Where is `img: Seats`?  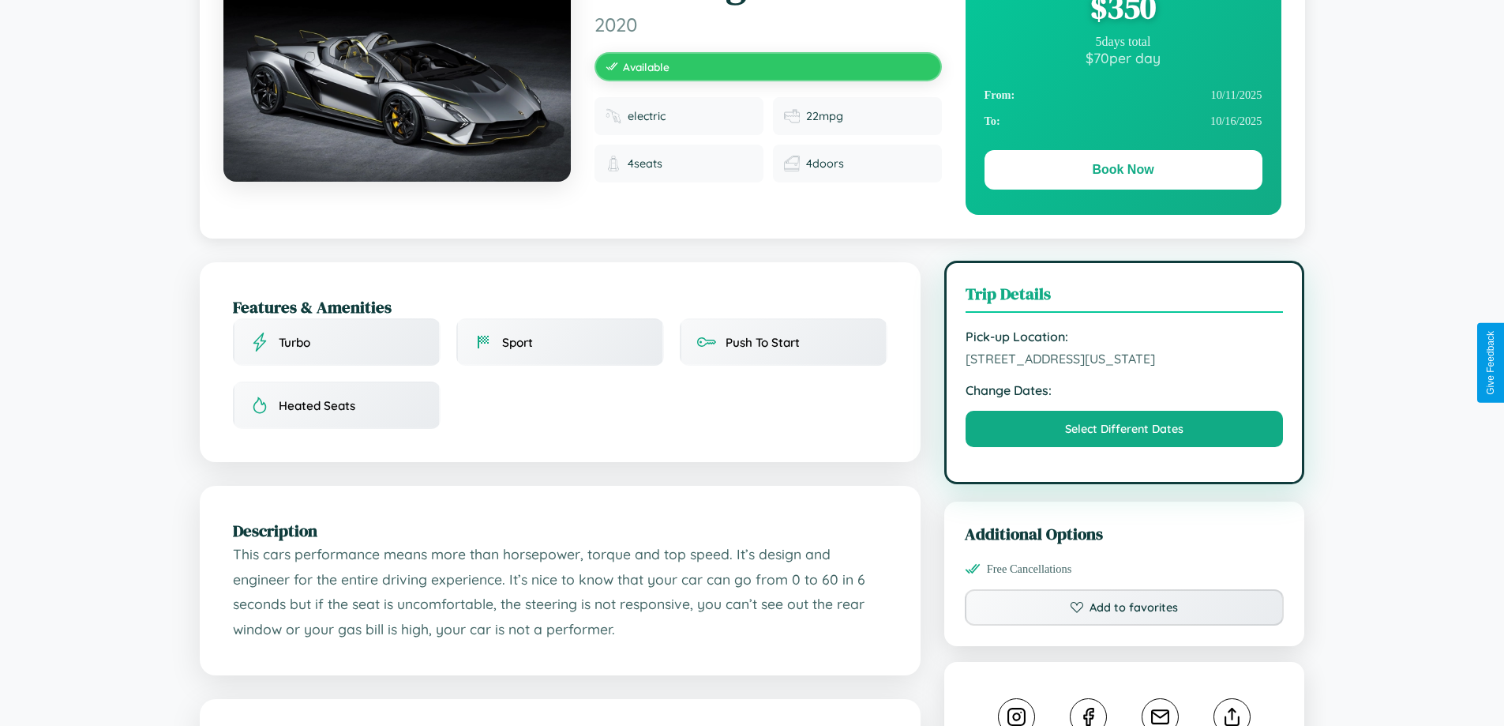 img: Seats is located at coordinates (614, 163).